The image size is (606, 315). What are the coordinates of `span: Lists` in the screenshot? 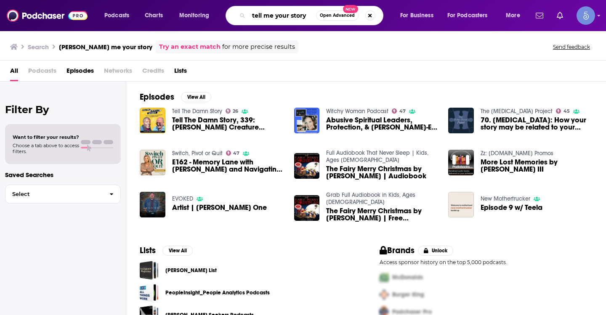 It's located at (180, 72).